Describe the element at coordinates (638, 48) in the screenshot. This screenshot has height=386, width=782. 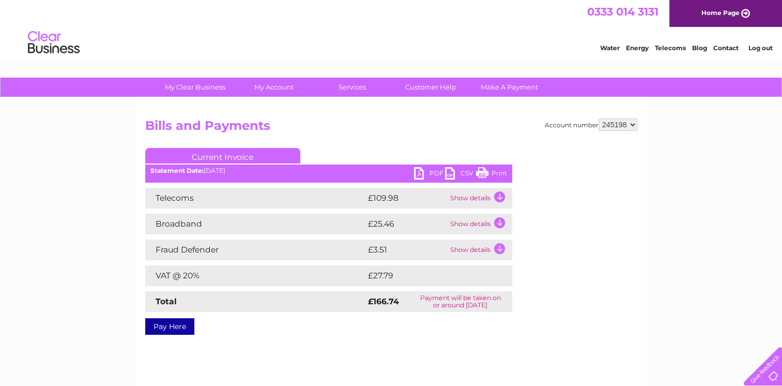
I see `a: Energy` at that location.